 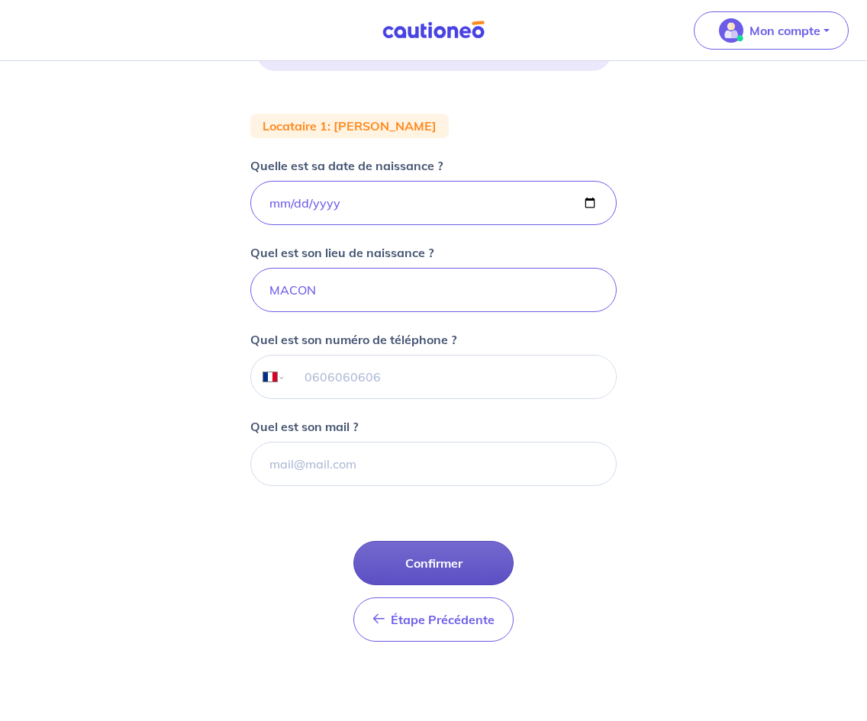 I want to click on input: 0606060606, so click(x=451, y=377).